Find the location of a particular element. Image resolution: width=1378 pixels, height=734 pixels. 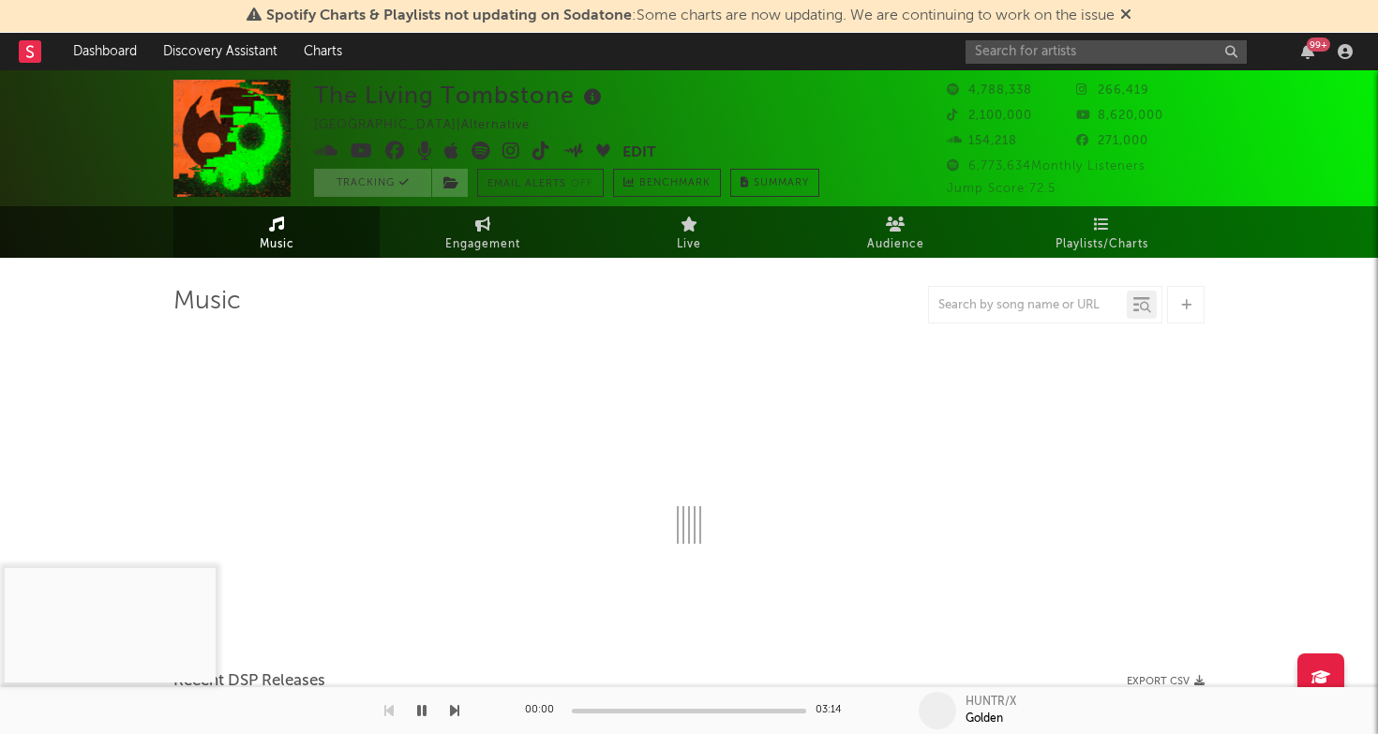

span: 2,100,000 is located at coordinates (989, 115).